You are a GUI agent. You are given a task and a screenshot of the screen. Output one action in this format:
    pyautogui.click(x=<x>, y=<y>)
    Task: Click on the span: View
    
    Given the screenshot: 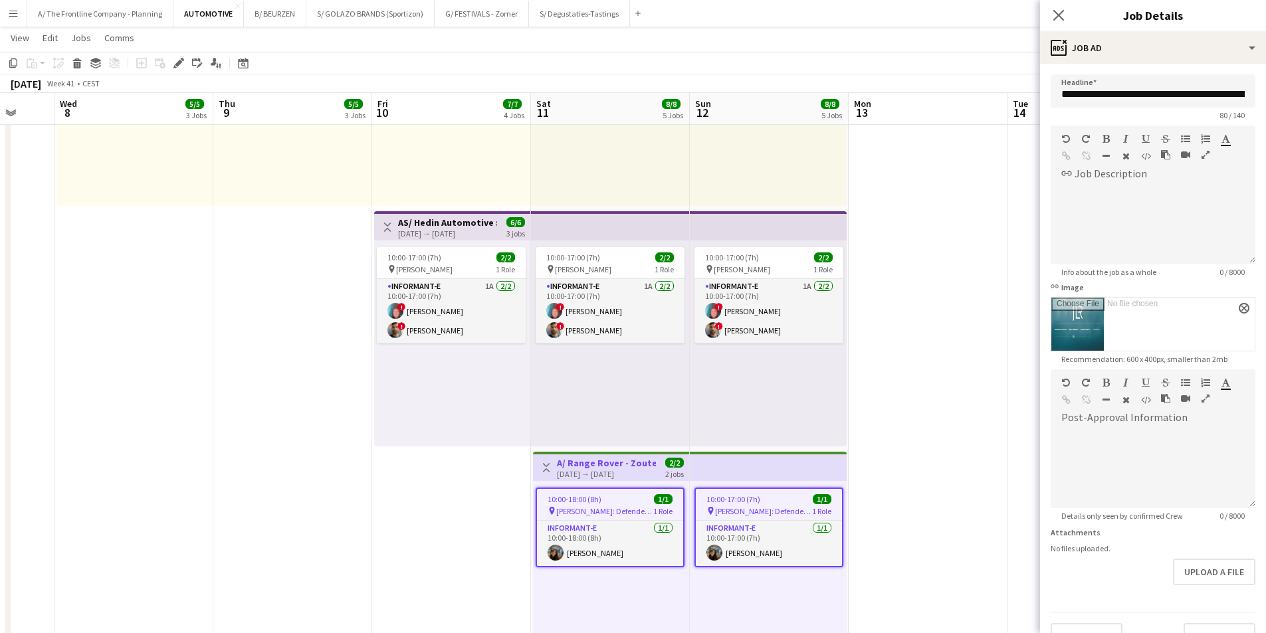 What is the action you would take?
    pyautogui.click(x=20, y=38)
    